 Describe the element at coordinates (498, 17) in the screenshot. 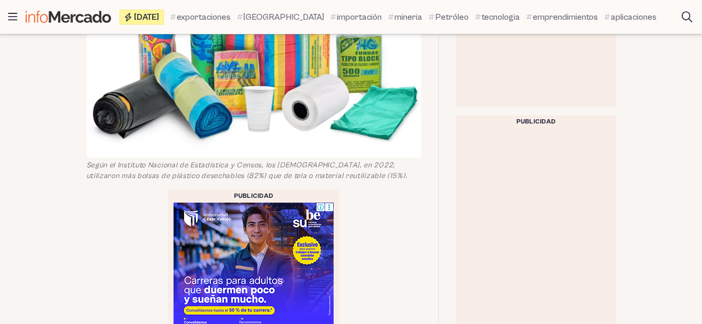

I see `a: tecnologia` at that location.